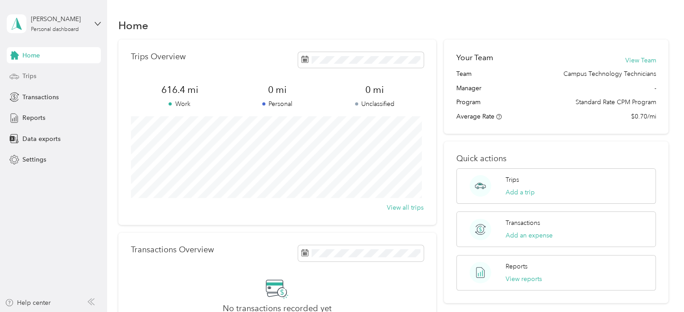 The height and width of the screenshot is (312, 684). Describe the element at coordinates (133, 25) in the screenshot. I see `h1: Home` at that location.